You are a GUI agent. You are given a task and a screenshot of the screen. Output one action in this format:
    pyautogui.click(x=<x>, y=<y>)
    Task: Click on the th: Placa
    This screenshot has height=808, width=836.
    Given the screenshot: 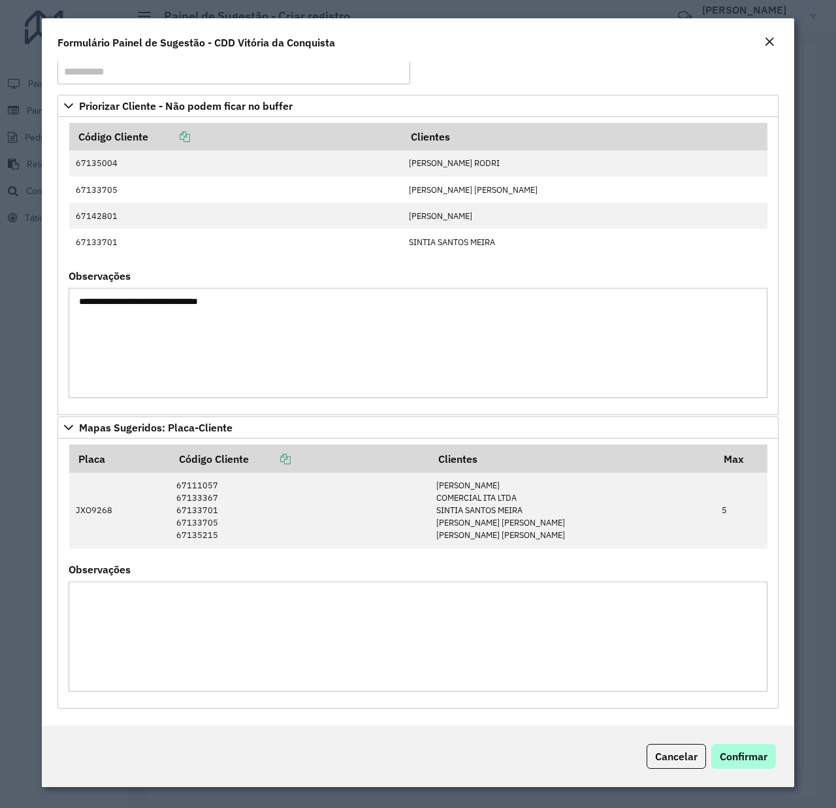 What is the action you would take?
    pyautogui.click(x=120, y=458)
    